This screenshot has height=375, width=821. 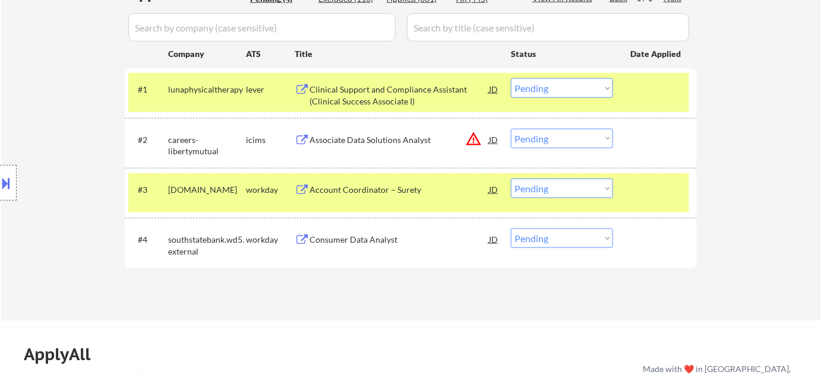 I want to click on div: Date Applied, so click(x=656, y=54).